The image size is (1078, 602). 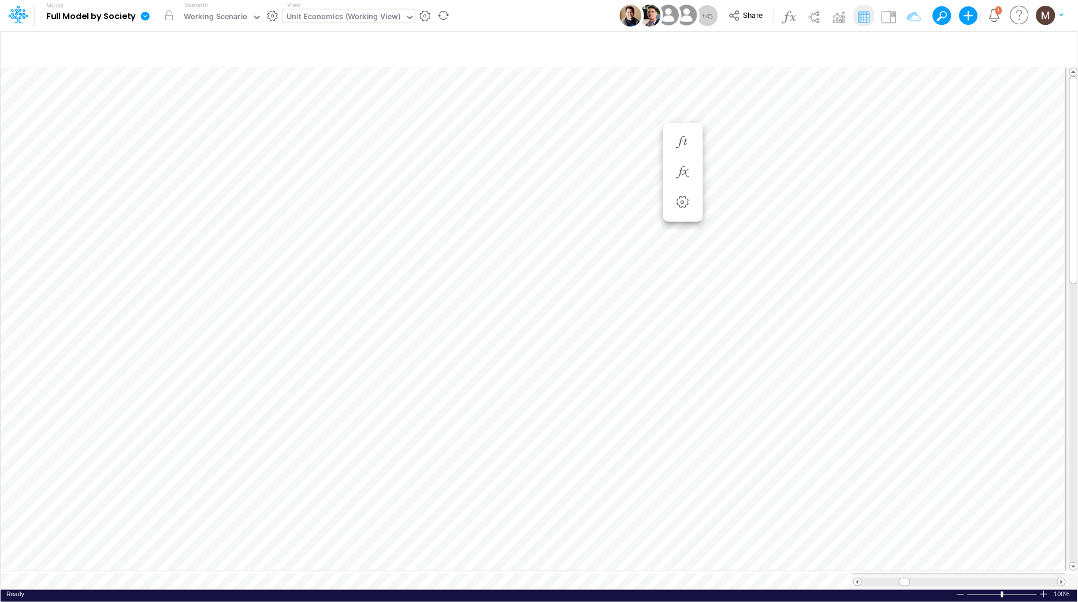 I want to click on b: Full Model by Society, so click(x=91, y=17).